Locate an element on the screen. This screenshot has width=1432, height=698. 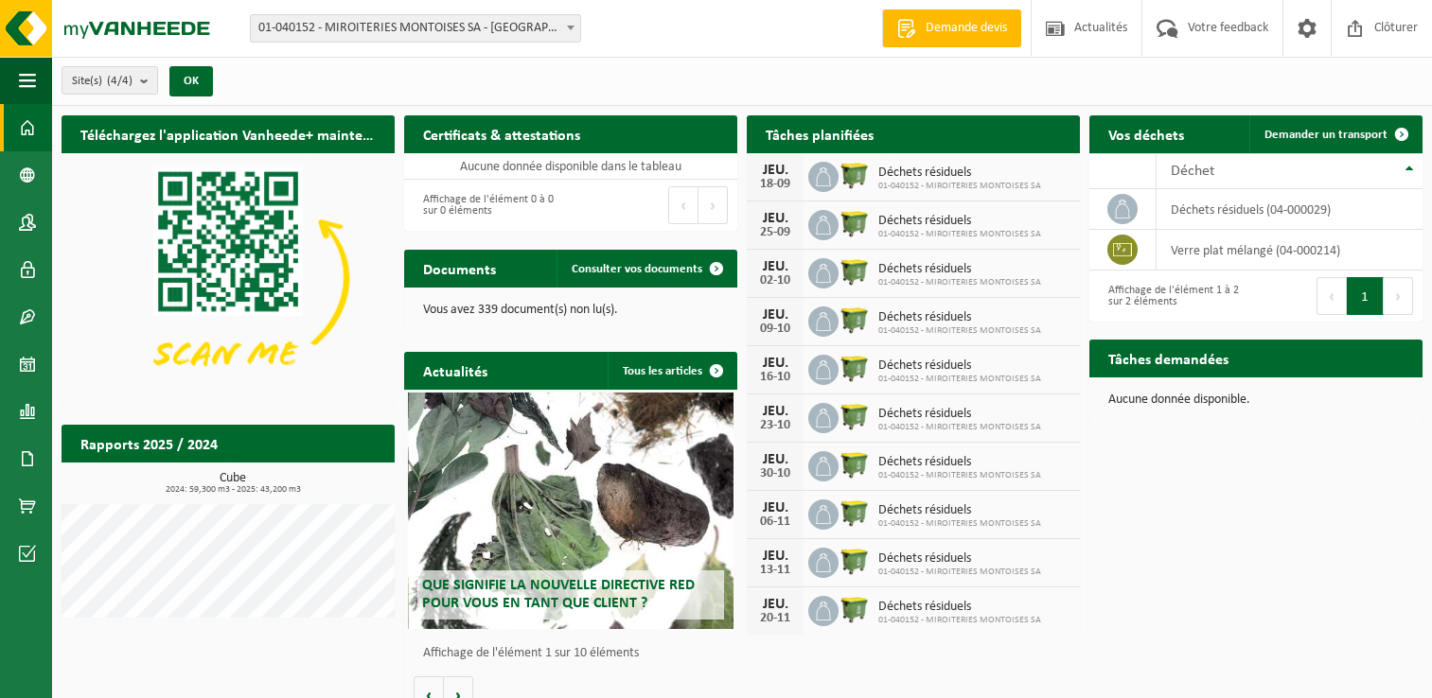
div: 20-11 is located at coordinates (775, 619).